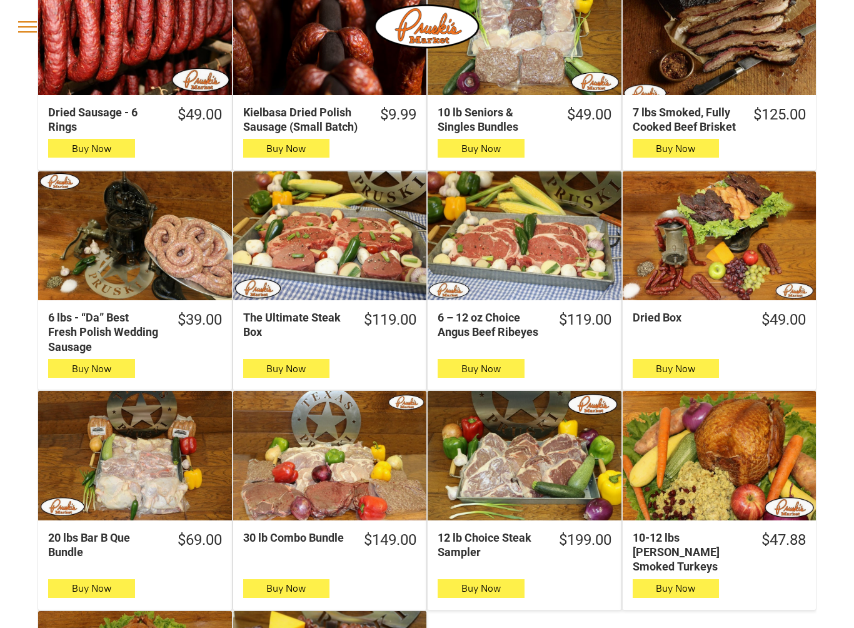  I want to click on a: 6 lbs - “Da” Best Fresh Polish Wedding Sausage, so click(135, 236).